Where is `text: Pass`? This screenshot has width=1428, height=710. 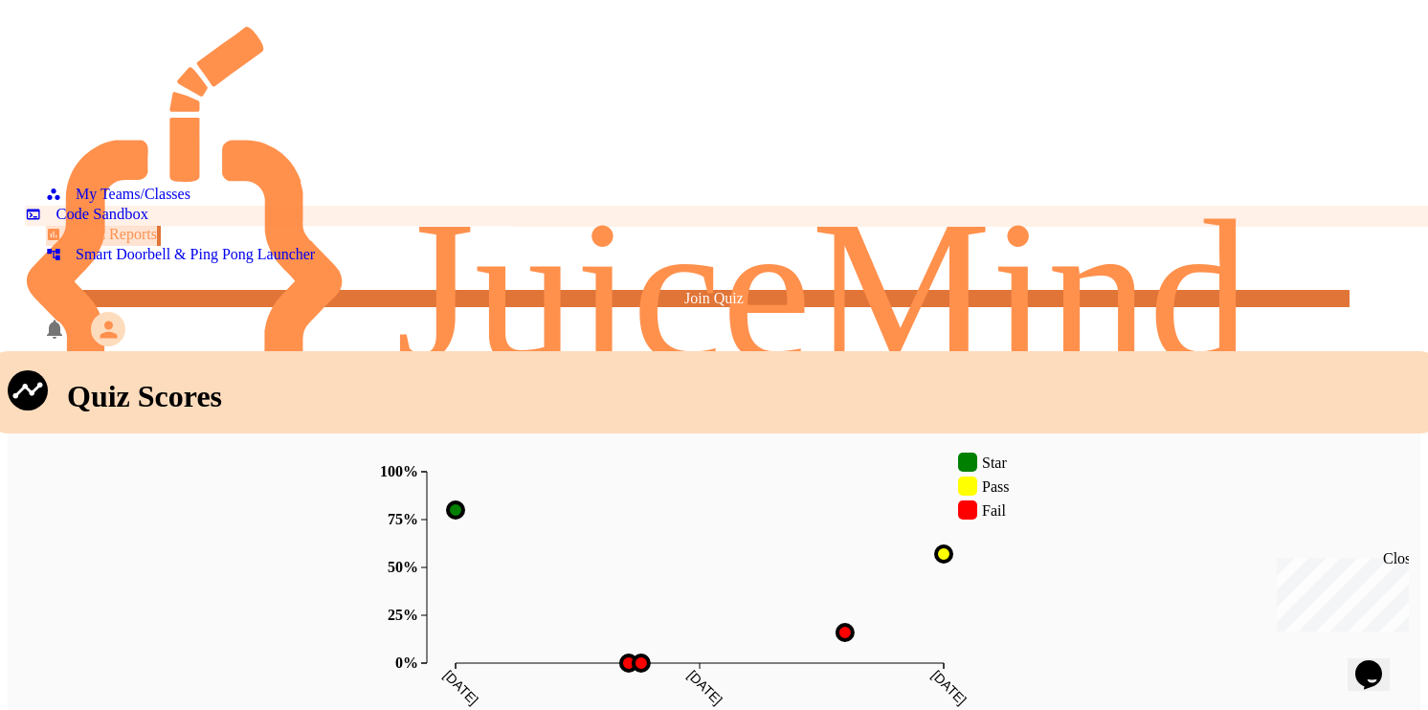 text: Pass is located at coordinates (995, 486).